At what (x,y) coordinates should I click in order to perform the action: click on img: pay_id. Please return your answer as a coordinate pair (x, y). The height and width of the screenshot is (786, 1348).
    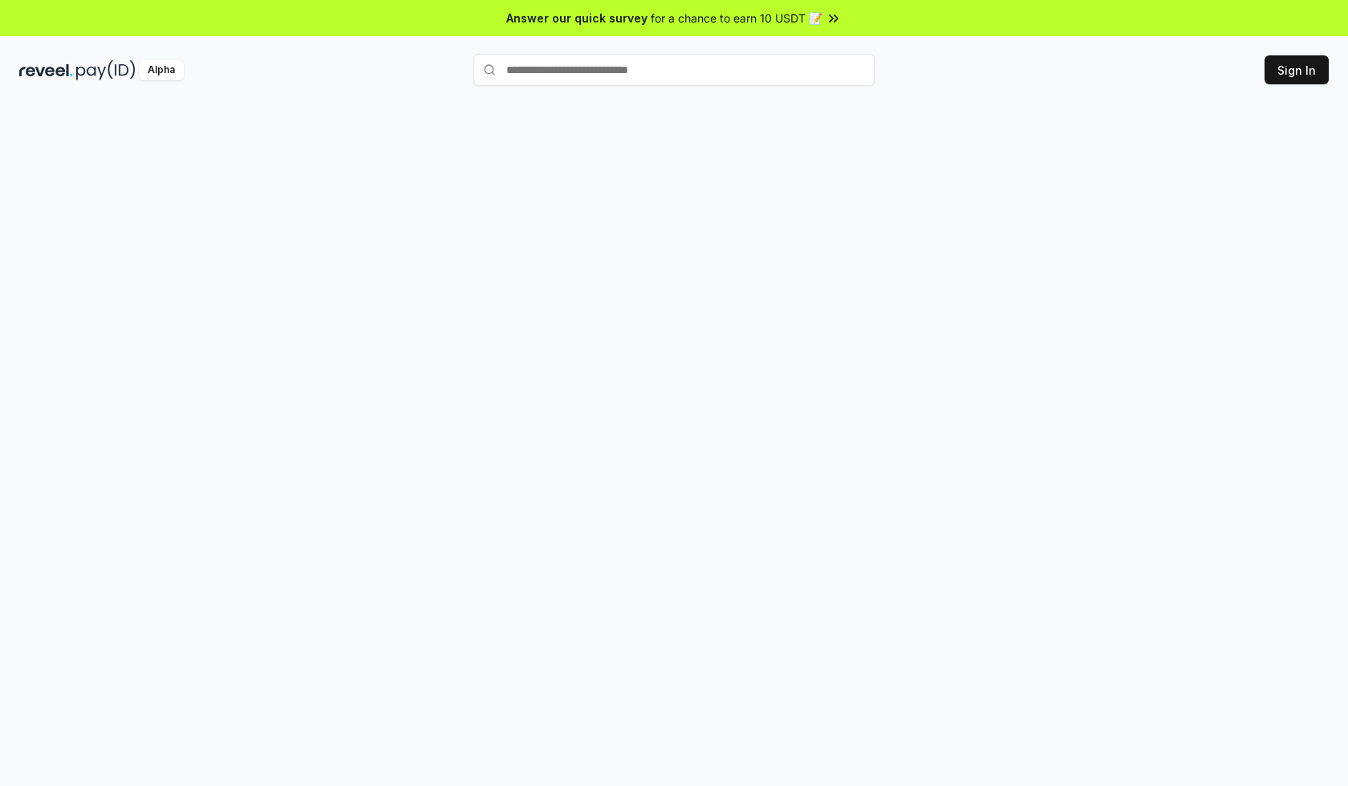
    Looking at the image, I should click on (106, 70).